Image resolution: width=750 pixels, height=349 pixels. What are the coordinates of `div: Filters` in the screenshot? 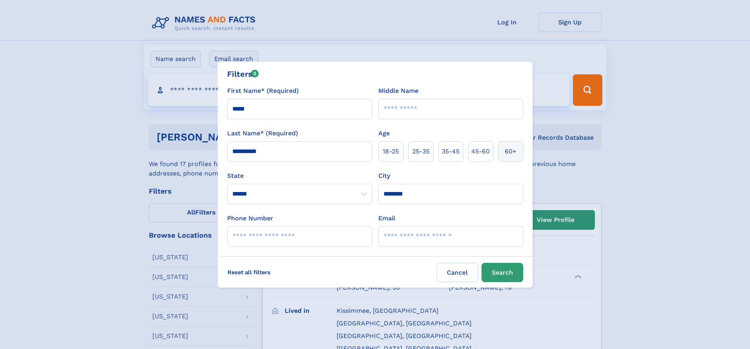 It's located at (243, 74).